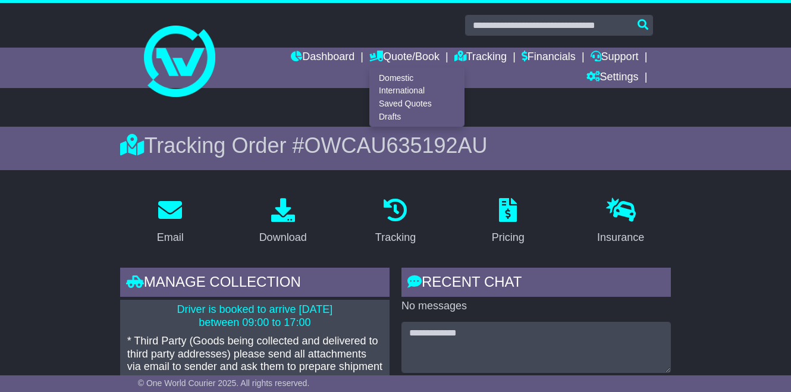 The image size is (791, 392). What do you see at coordinates (417, 78) in the screenshot?
I see `a: Domestic` at bounding box center [417, 78].